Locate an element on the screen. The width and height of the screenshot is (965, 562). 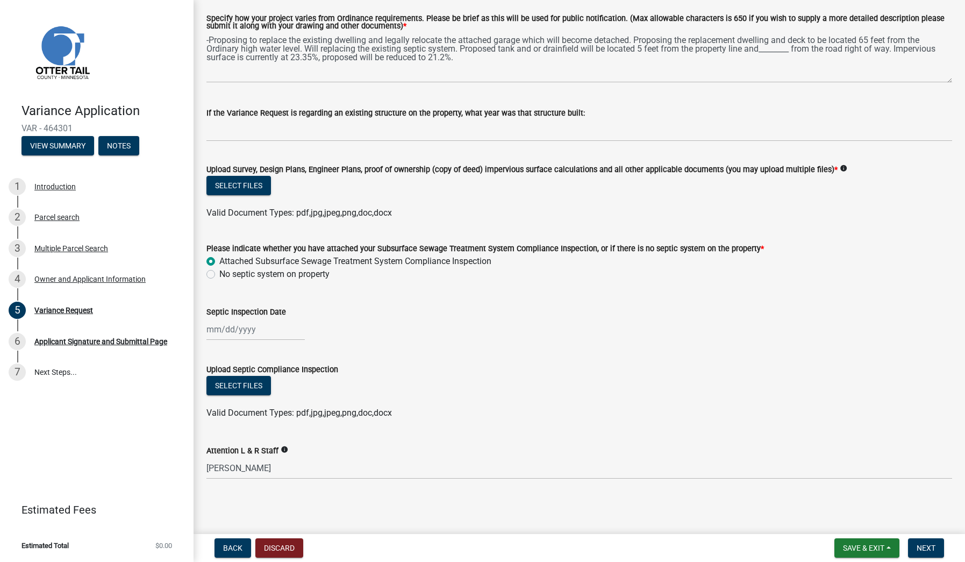
button: Discard is located at coordinates (279, 548).